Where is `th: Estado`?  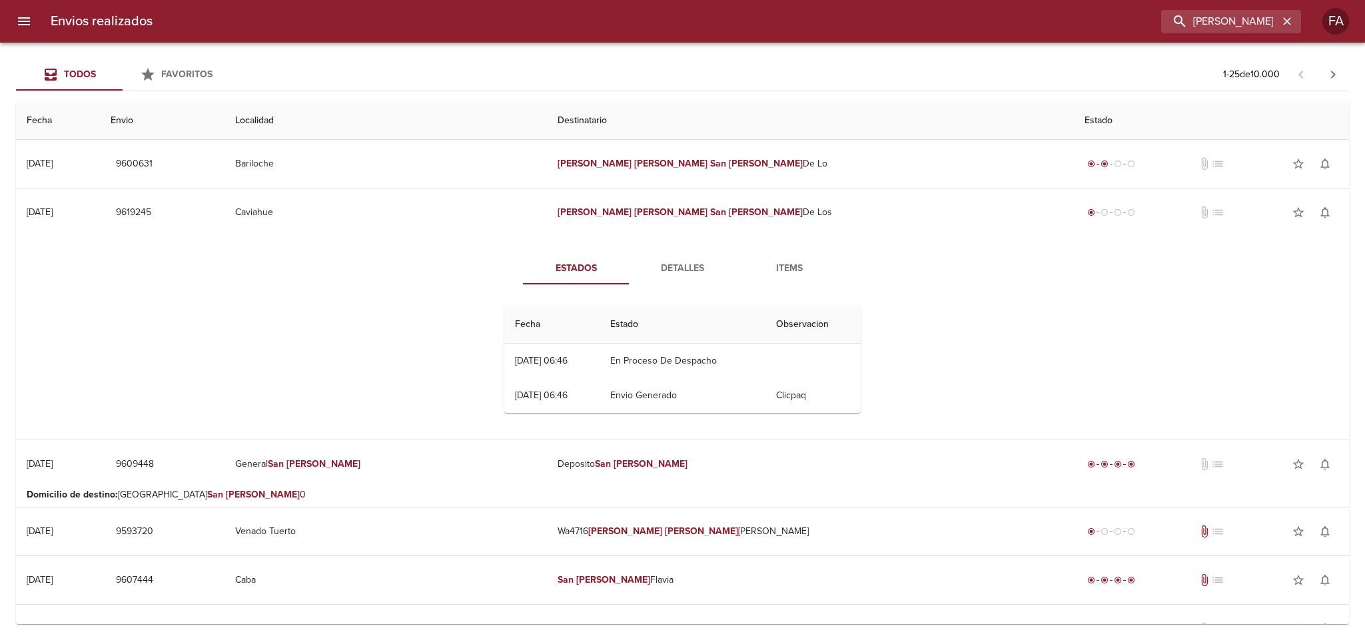 th: Estado is located at coordinates (682, 324).